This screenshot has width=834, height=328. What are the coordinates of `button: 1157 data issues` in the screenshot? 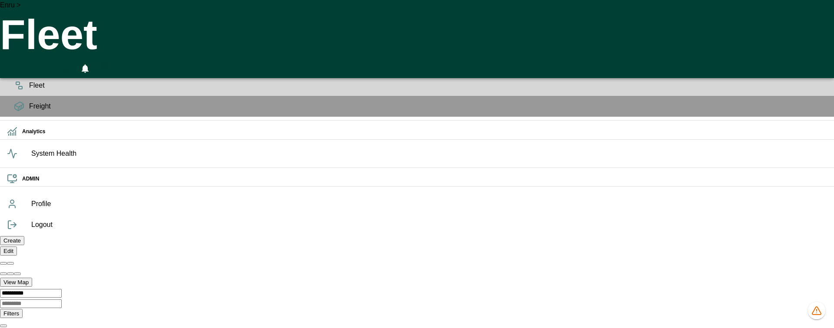 It's located at (816, 311).